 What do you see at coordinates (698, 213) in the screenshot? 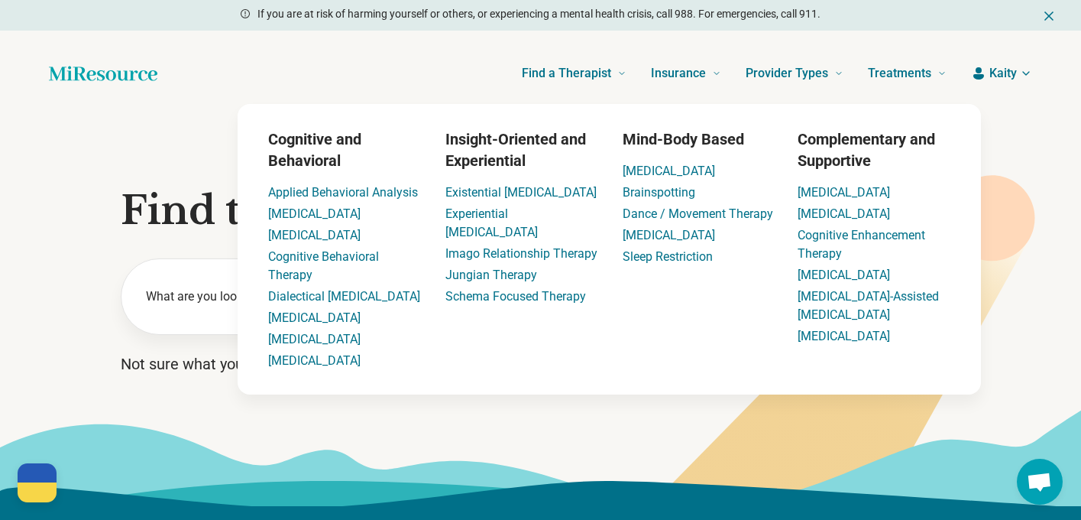
I see `a: Dance / Movement Therapy` at bounding box center [698, 213].